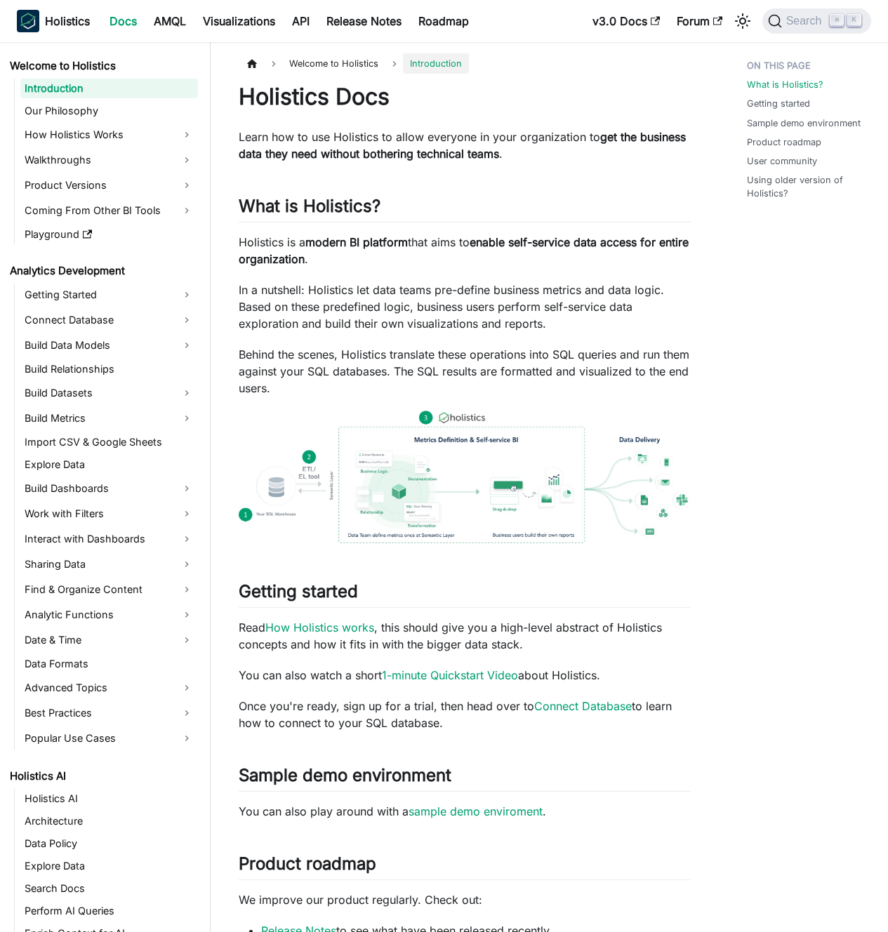 The height and width of the screenshot is (932, 888). Describe the element at coordinates (109, 488) in the screenshot. I see `a: Build Dashboards` at that location.